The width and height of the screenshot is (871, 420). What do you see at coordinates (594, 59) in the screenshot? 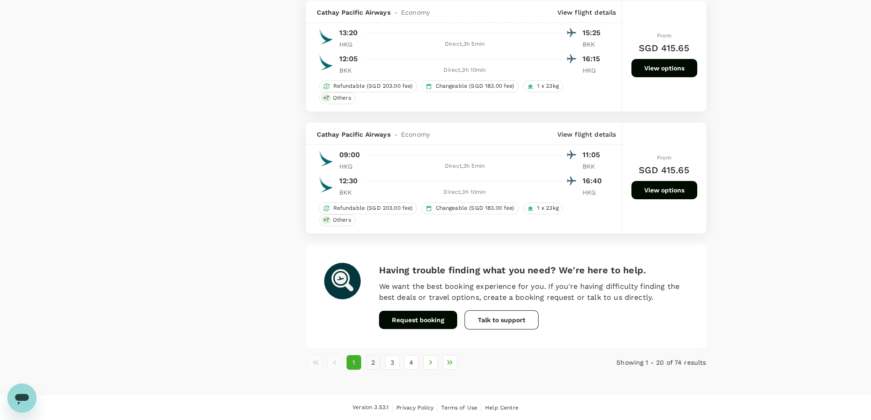
I see `p: 16:15` at bounding box center [594, 59].